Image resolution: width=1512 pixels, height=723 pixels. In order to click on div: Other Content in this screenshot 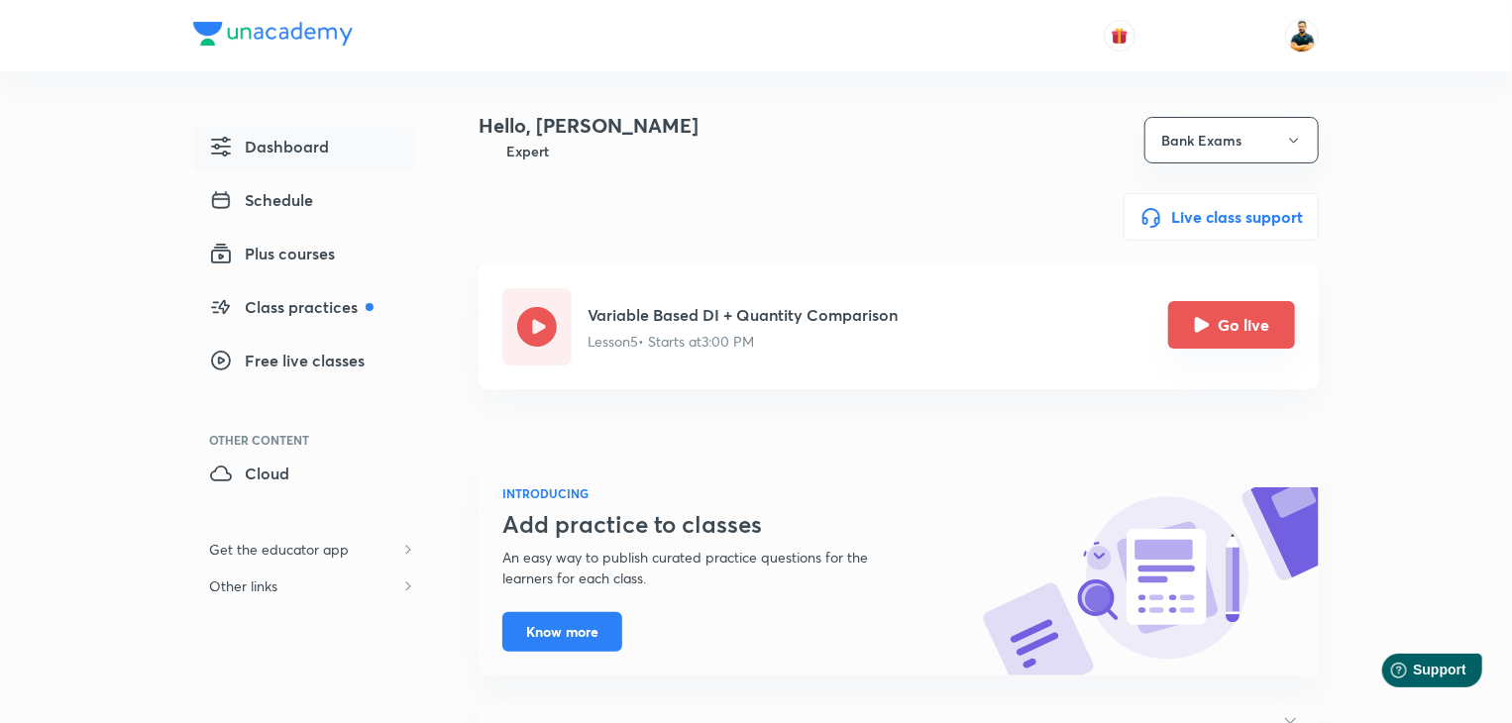, I will do `click(312, 440)`.